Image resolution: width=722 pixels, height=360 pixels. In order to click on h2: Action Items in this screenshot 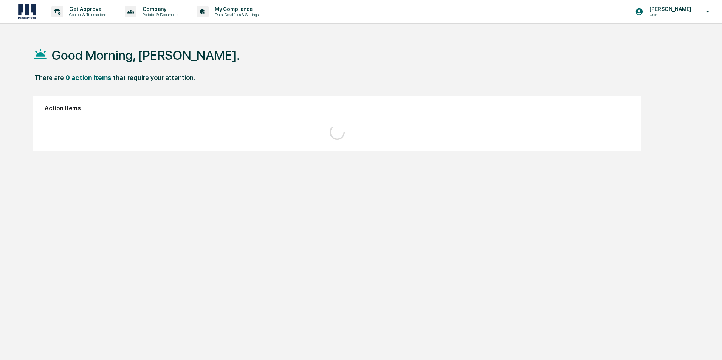, I will do `click(337, 108)`.